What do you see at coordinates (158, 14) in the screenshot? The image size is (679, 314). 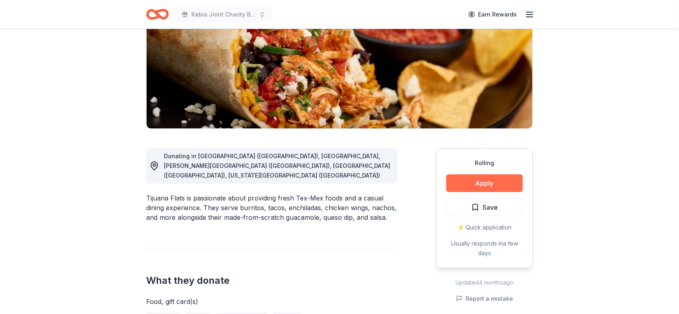 I see `a: Home` at bounding box center [158, 14].